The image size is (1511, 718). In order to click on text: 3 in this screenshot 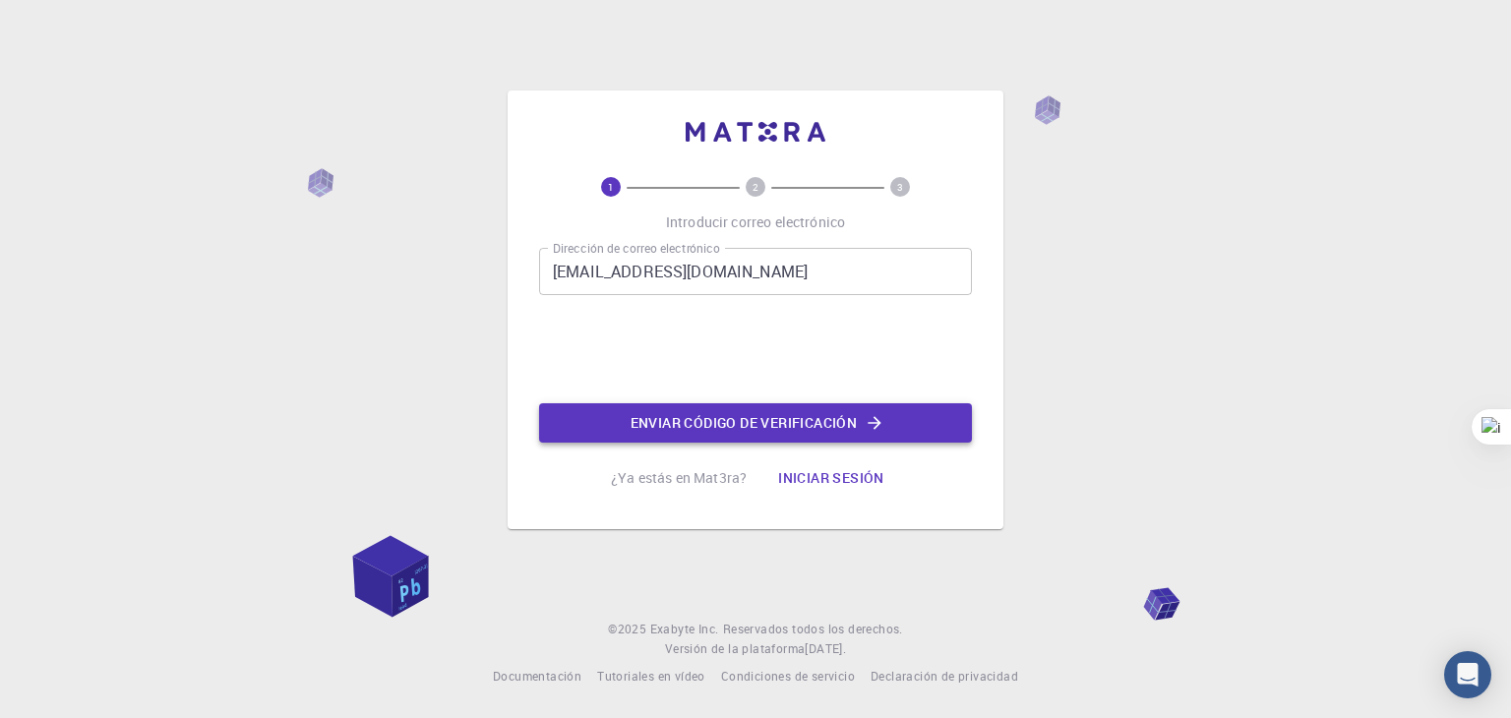, I will do `click(900, 187)`.